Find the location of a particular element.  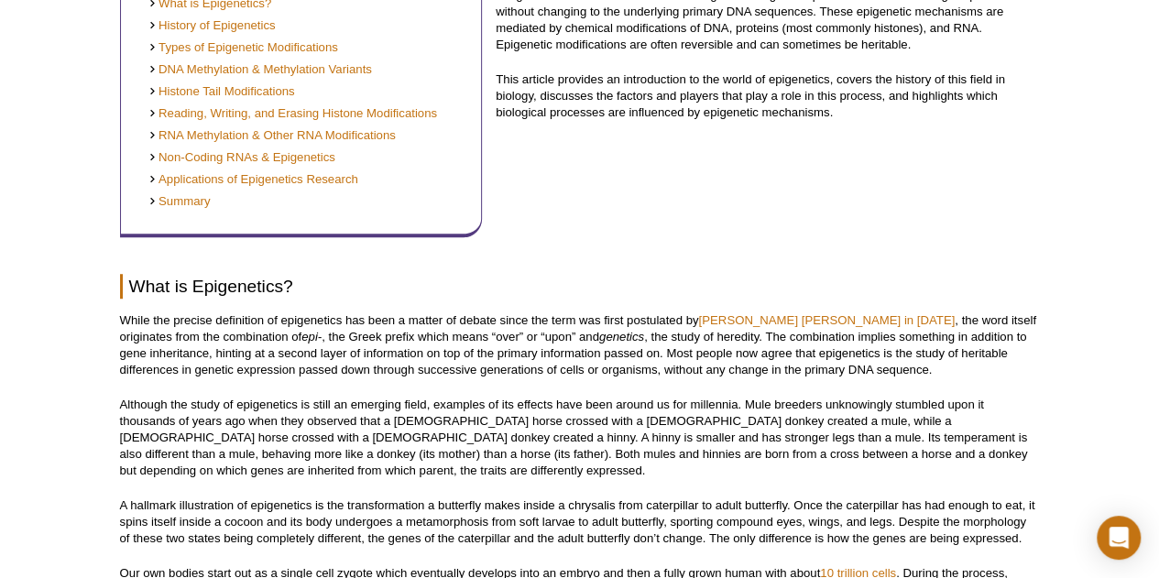

a: Histone Tail Modifications is located at coordinates (222, 92).